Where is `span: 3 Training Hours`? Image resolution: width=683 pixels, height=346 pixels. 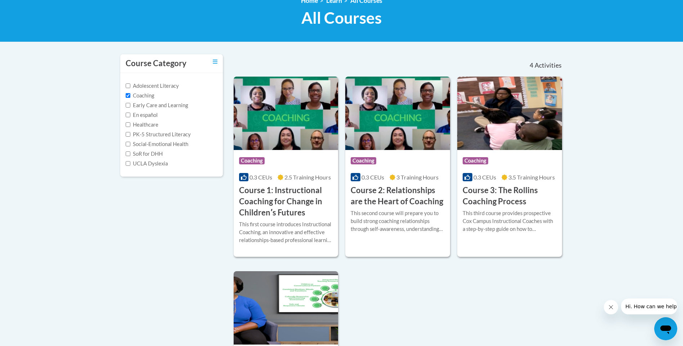
span: 3 Training Hours is located at coordinates (417, 177).